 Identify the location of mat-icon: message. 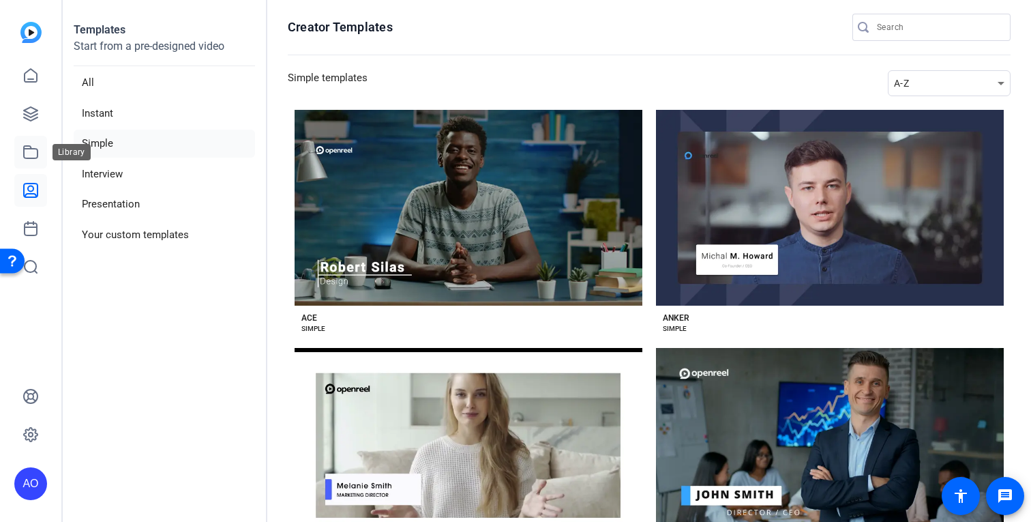
(1005, 496).